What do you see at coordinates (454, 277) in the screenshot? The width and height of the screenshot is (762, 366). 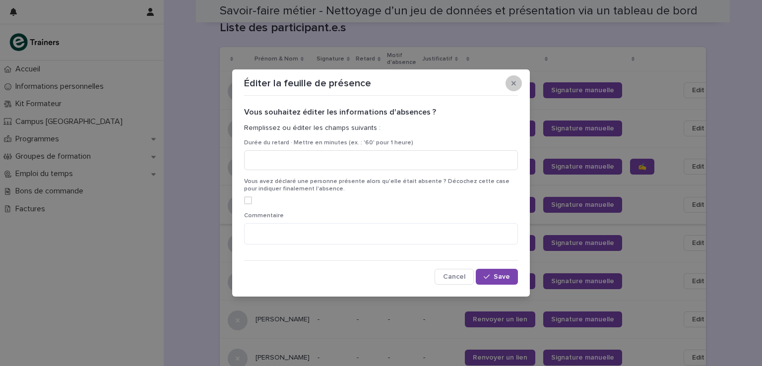 I see `span: Cancel` at bounding box center [454, 277].